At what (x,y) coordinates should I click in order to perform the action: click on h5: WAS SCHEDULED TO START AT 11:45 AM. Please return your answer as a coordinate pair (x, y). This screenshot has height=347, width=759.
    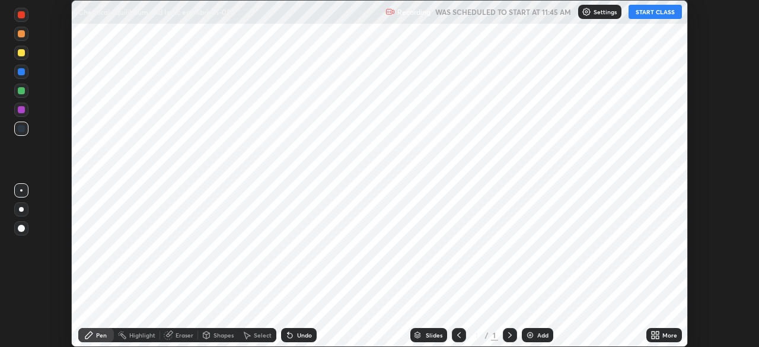
    Looking at the image, I should click on (503, 12).